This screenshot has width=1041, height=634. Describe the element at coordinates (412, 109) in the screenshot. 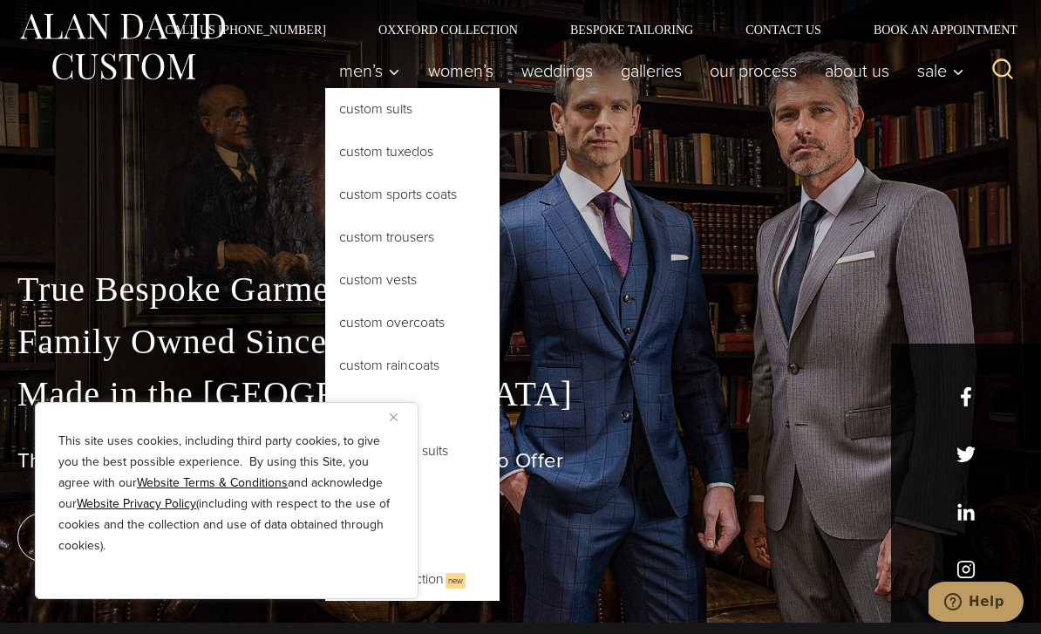

I see `a: Custom Suits` at that location.